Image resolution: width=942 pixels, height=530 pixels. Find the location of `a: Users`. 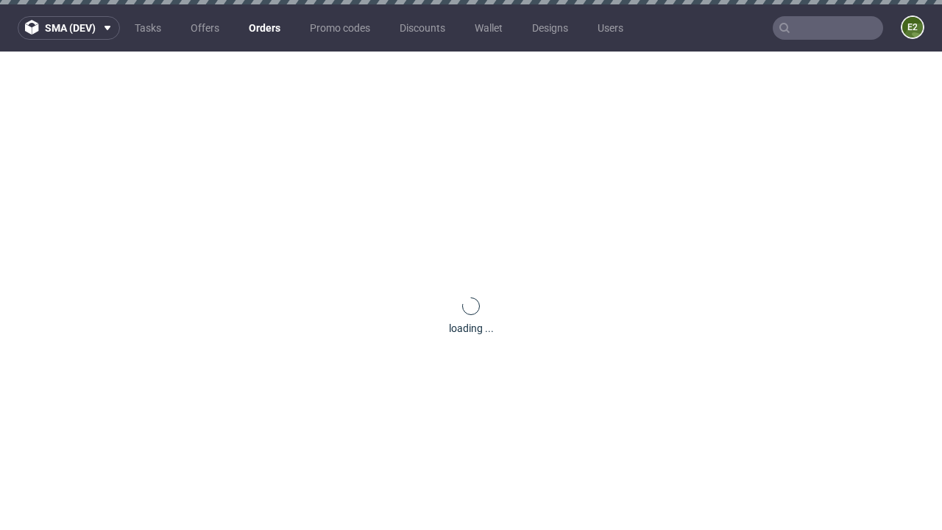

a: Users is located at coordinates (610, 28).